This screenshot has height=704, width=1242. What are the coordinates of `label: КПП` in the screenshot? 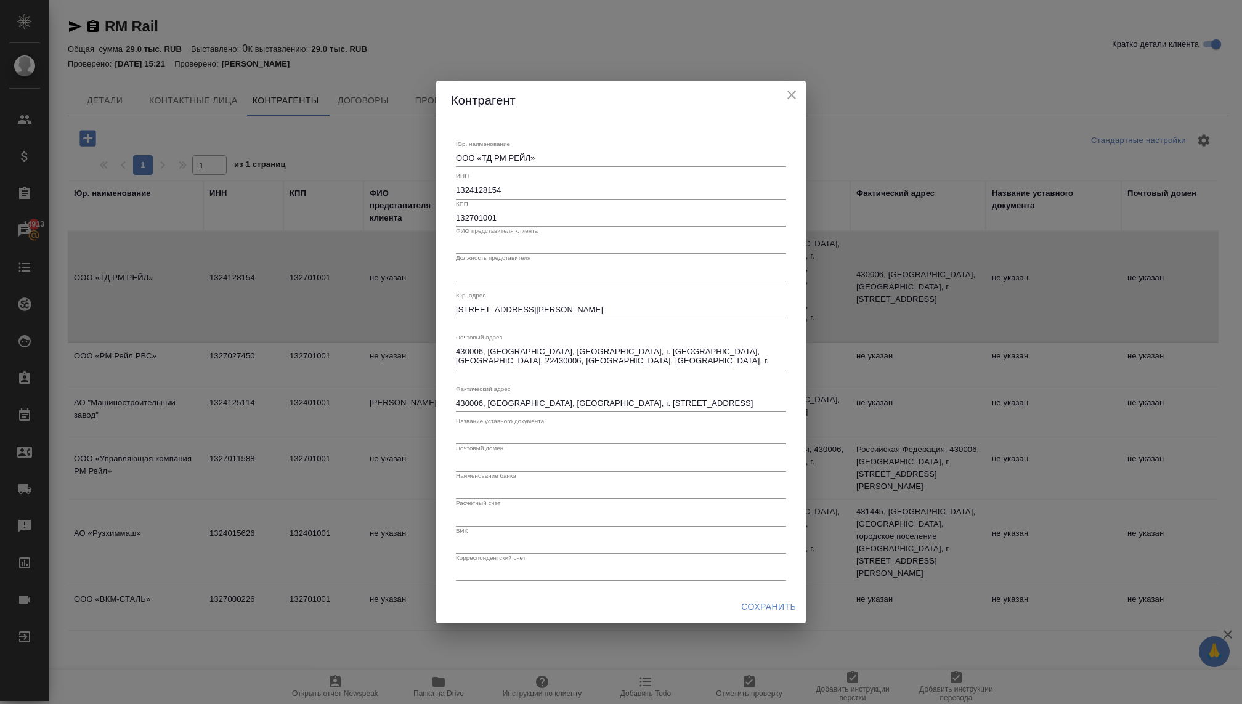 It's located at (462, 203).